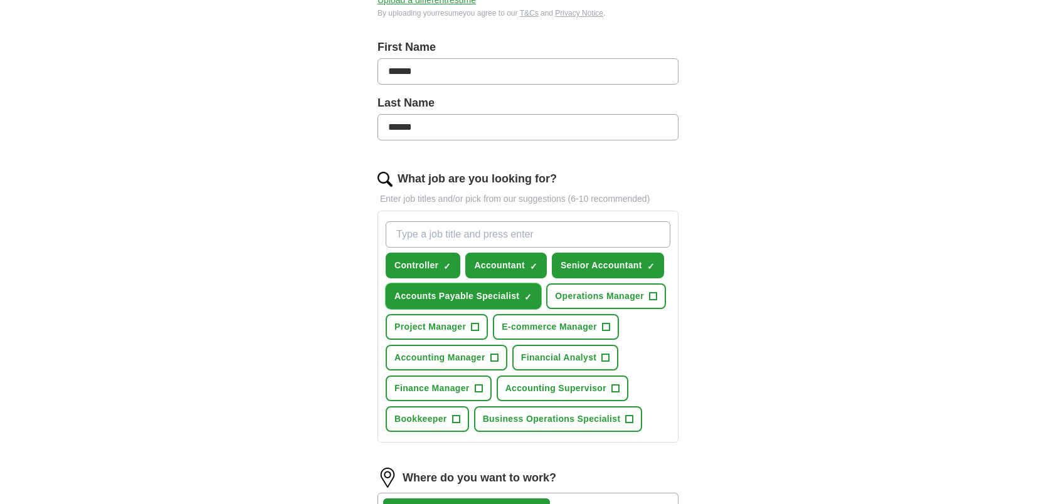 Image resolution: width=1056 pixels, height=504 pixels. I want to click on p: Enter job titles and/or pick from our suggestions (6-10 recommended), so click(528, 199).